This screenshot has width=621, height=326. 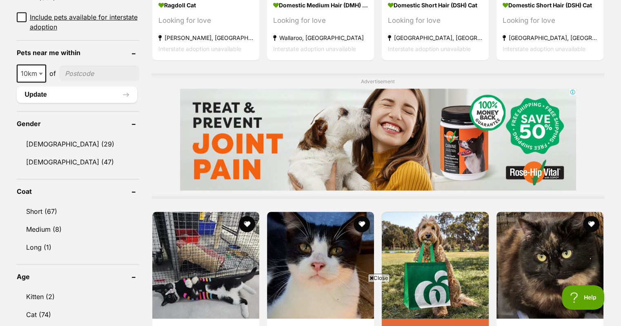 What do you see at coordinates (78, 229) in the screenshot?
I see `a: Medium (8)` at bounding box center [78, 229].